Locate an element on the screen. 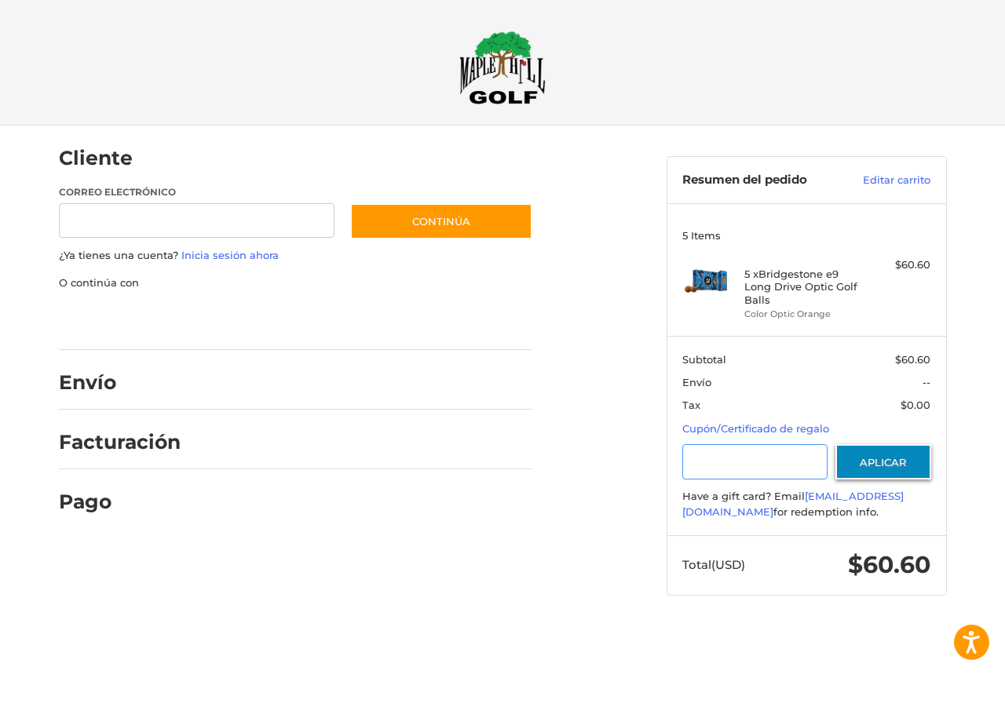 The height and width of the screenshot is (707, 1005). p: O continúa con is located at coordinates (295, 283).